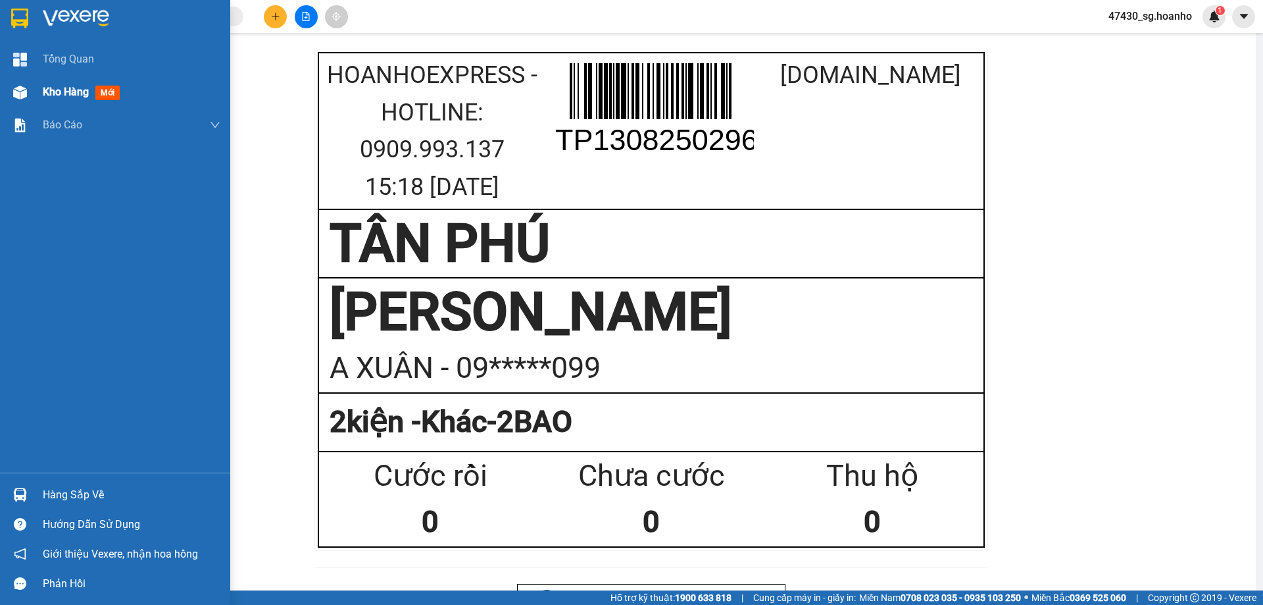 Image resolution: width=1263 pixels, height=605 pixels. Describe the element at coordinates (20, 553) in the screenshot. I see `span: notification` at that location.